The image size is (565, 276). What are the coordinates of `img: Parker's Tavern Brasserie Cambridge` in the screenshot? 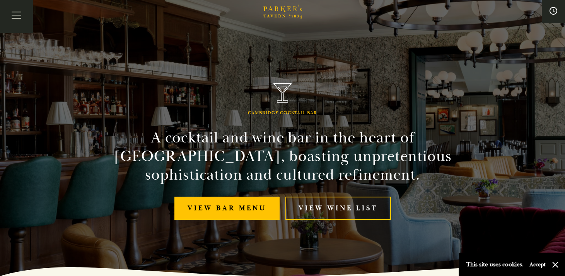 It's located at (283, 93).